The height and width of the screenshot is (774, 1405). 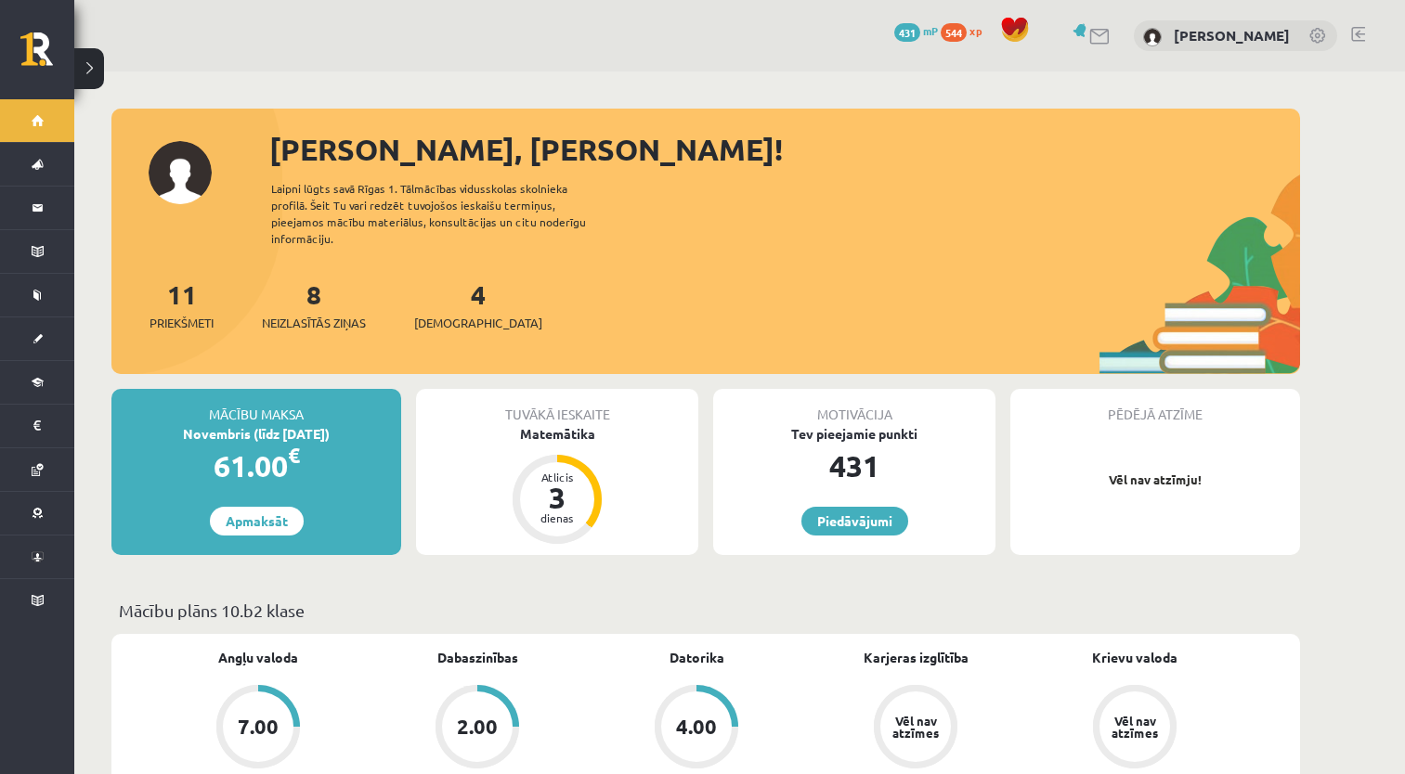 I want to click on p: Mācību plāns 10.b2 klase, so click(x=706, y=610).